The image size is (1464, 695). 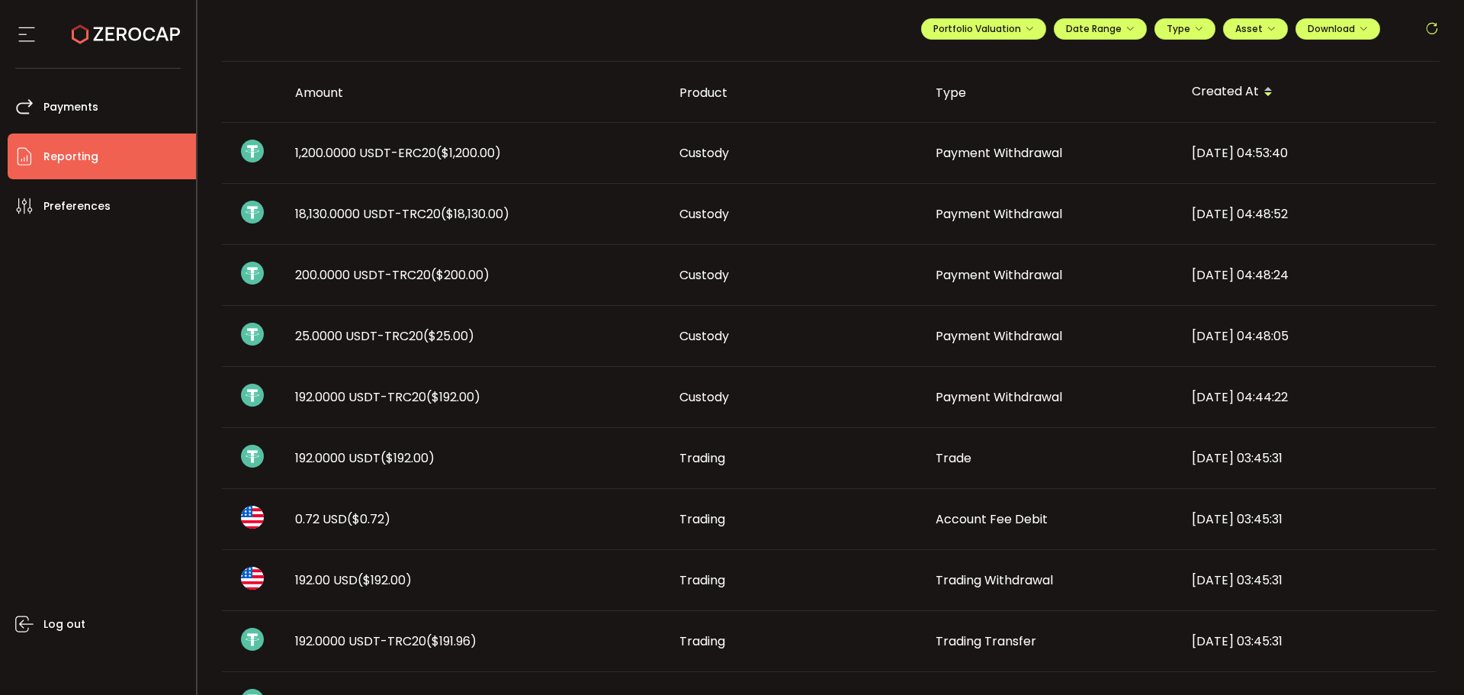 I want to click on span: Trading Transfer, so click(x=986, y=641).